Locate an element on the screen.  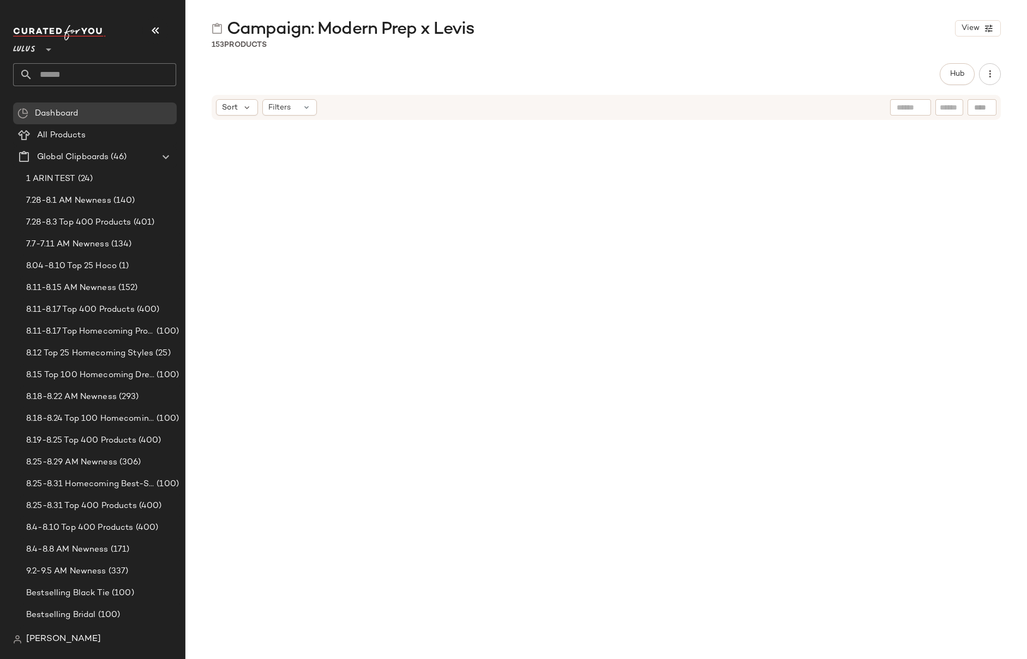
span: 8.11-8.17 Top Homecoming Product is located at coordinates (90, 331).